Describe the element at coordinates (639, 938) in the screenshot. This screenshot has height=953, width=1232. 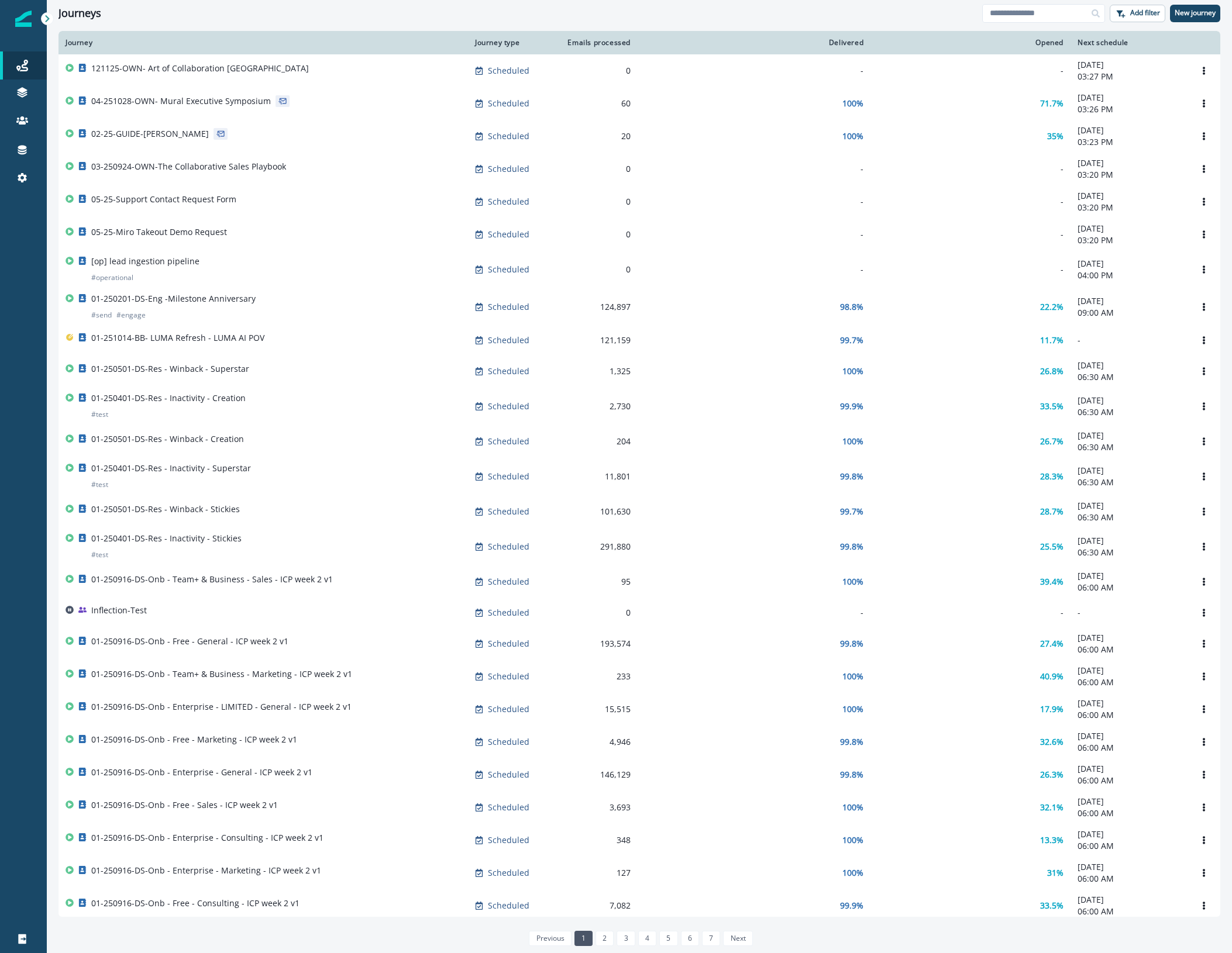
I see `ul: Pagination` at that location.